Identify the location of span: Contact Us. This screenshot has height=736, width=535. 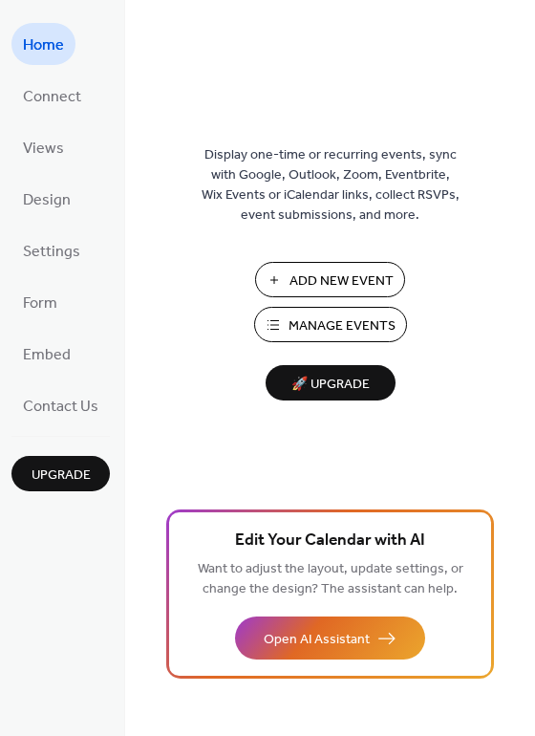
(60, 407).